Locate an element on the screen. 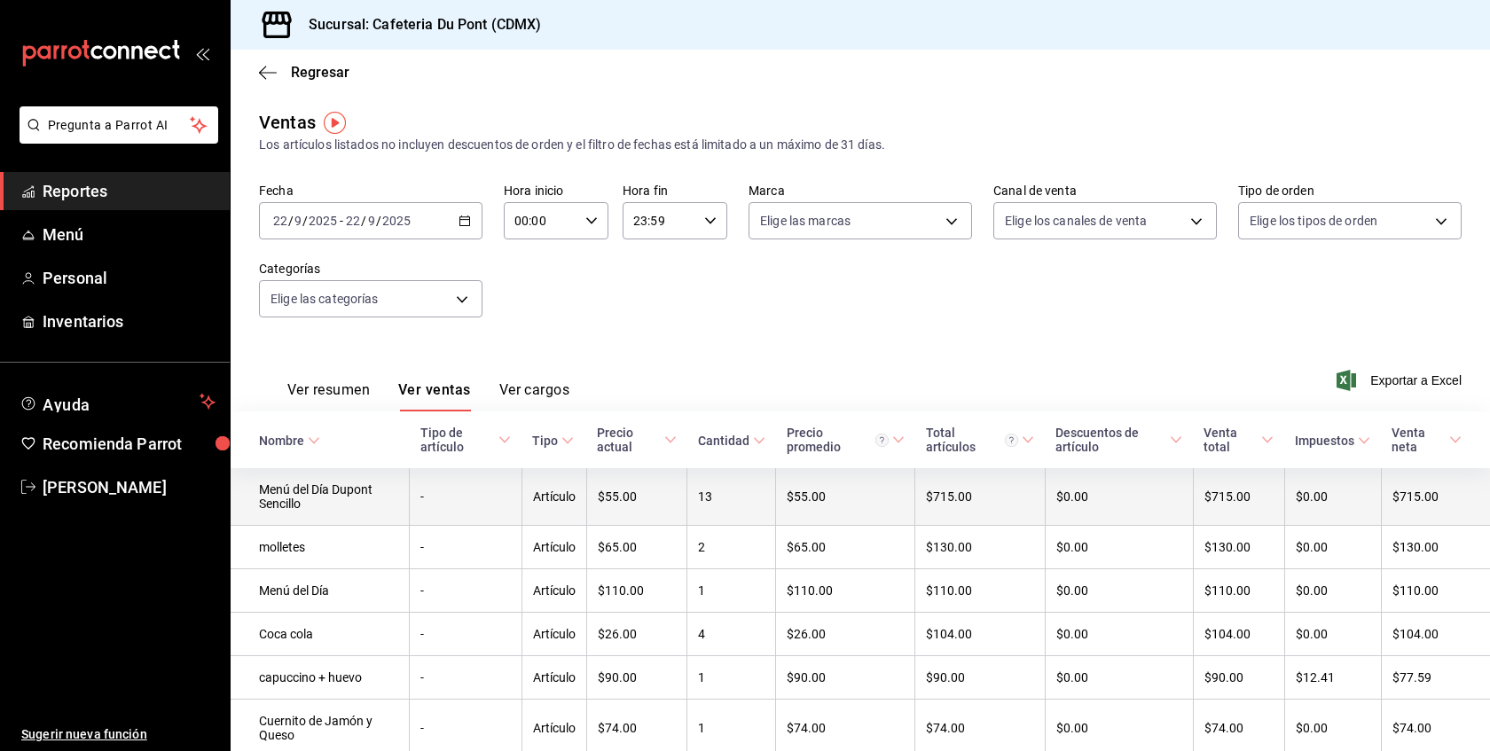 The width and height of the screenshot is (1490, 751). td: $26.00 is located at coordinates (636, 634).